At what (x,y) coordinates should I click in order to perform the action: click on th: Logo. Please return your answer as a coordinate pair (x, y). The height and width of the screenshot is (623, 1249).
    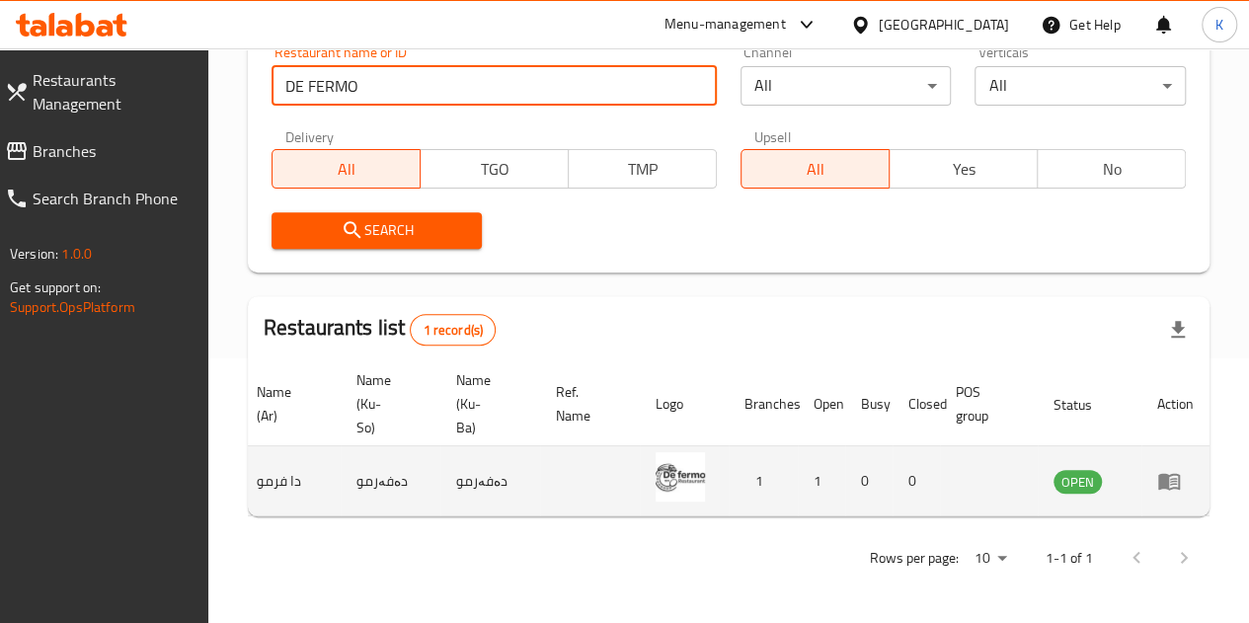
    Looking at the image, I should click on (684, 404).